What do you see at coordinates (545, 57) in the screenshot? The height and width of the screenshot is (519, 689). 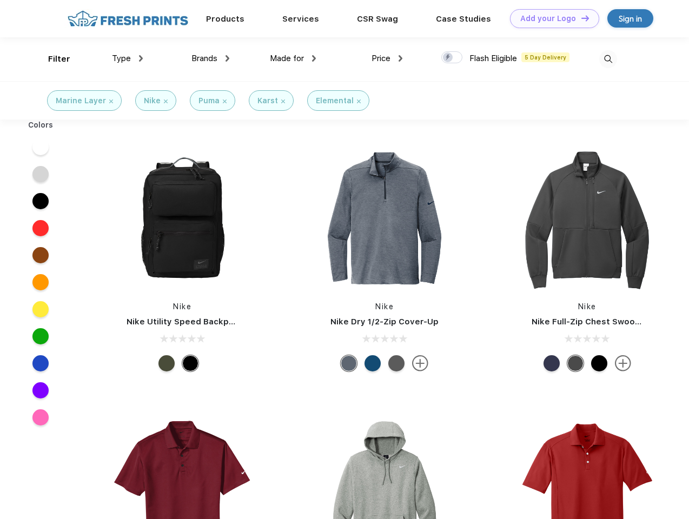 I see `span: 5 Day Delivery` at bounding box center [545, 57].